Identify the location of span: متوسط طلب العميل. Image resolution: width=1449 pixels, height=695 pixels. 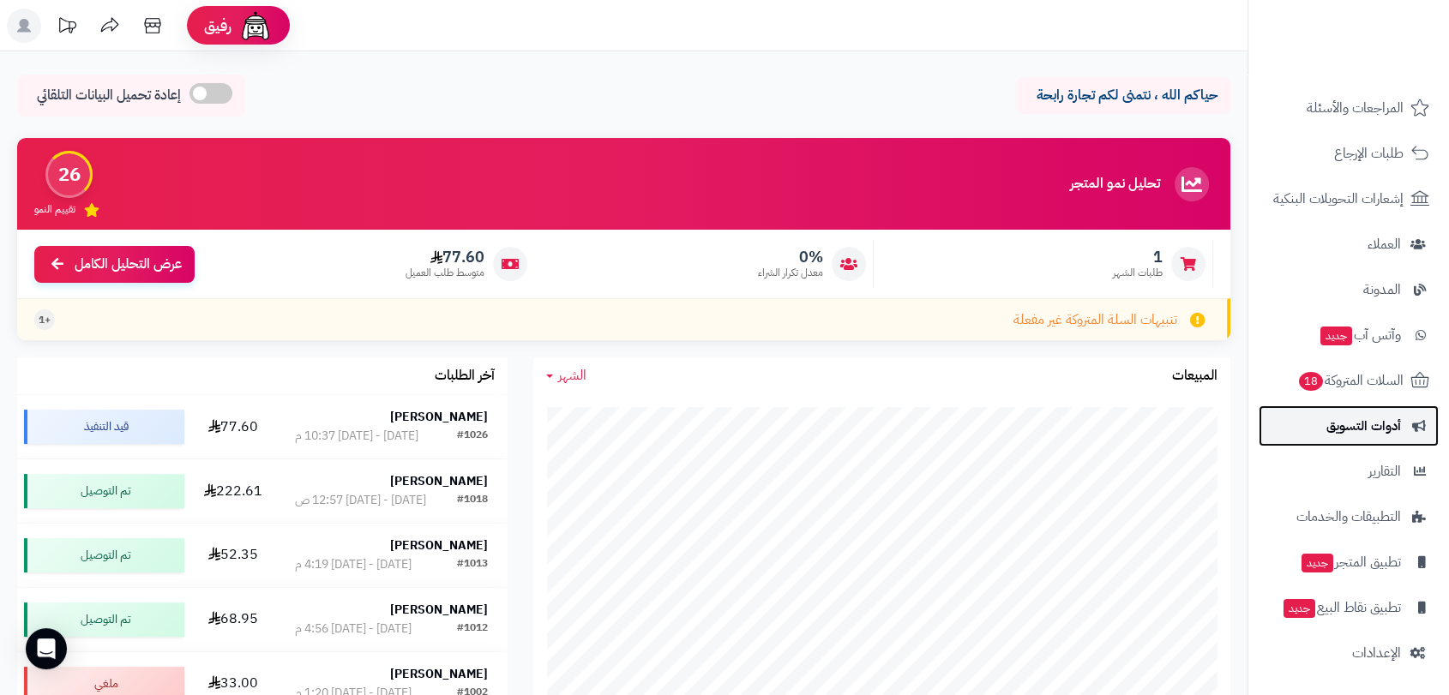
(445, 273).